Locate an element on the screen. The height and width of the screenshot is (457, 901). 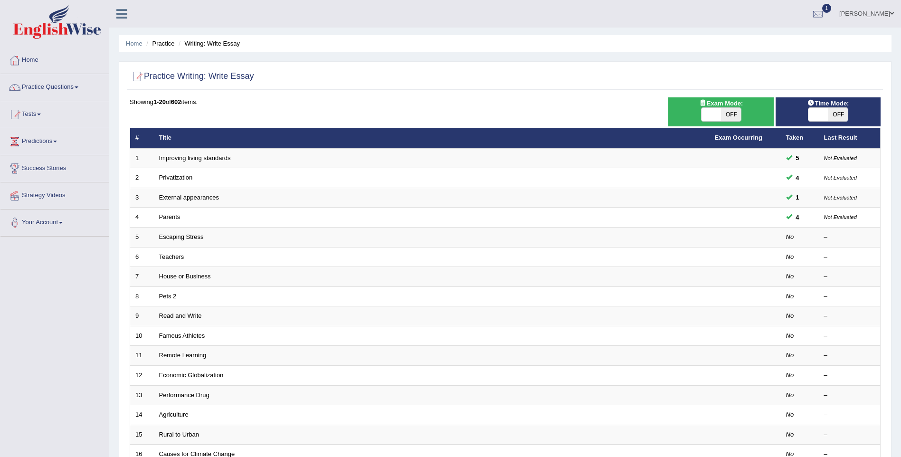
td: 7 is located at coordinates (142, 277).